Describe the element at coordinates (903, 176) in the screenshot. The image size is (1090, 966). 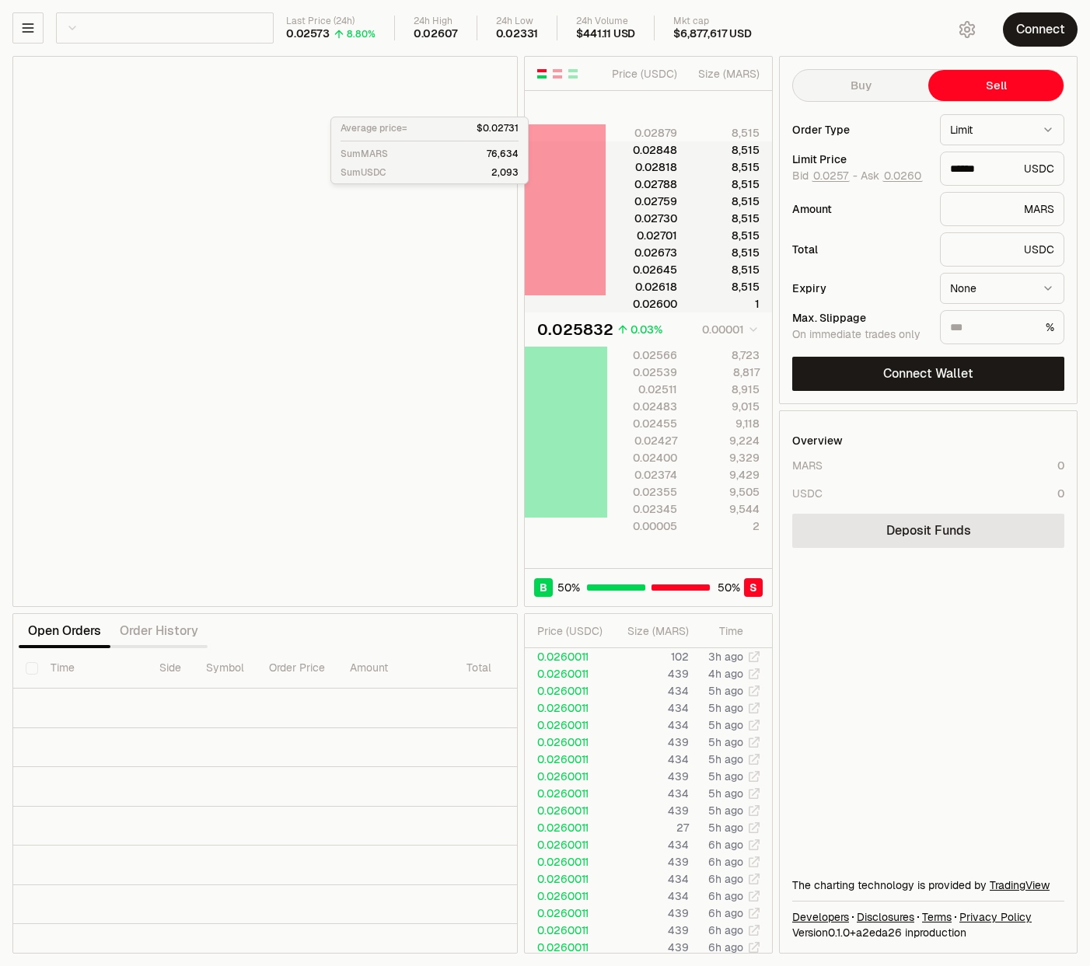
I see `button: 0.0260` at that location.